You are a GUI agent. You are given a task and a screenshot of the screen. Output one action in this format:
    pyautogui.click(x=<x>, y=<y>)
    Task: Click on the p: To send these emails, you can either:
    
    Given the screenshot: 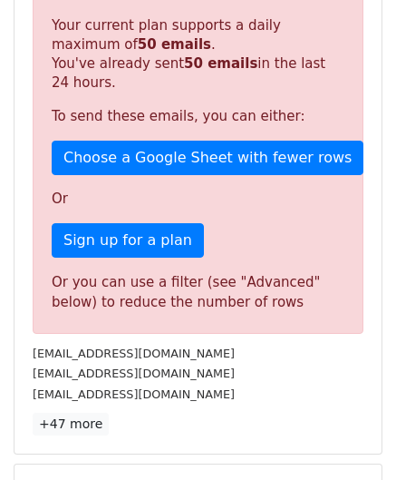 What is the action you would take?
    pyautogui.click(x=198, y=116)
    